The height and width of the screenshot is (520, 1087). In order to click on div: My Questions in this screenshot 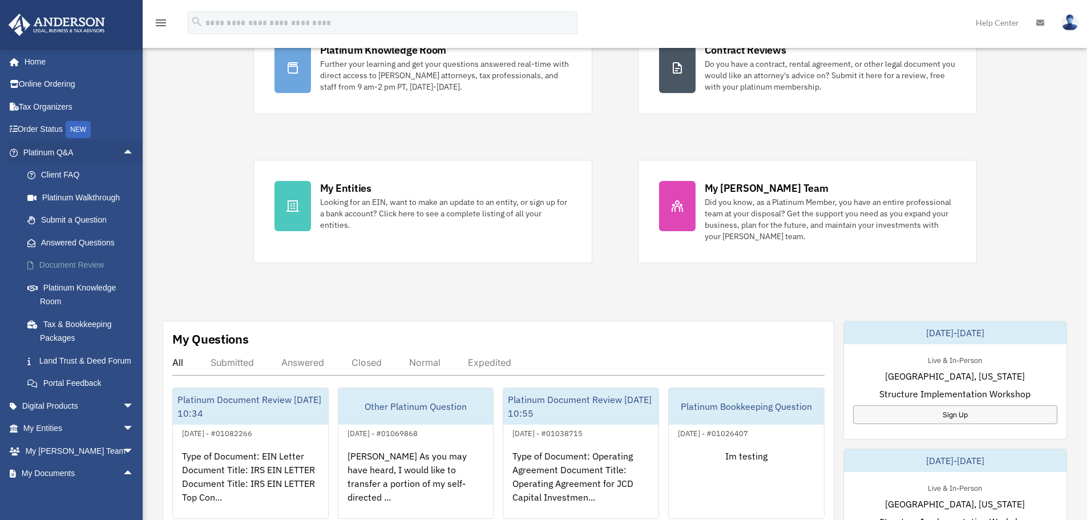, I will do `click(211, 339)`.